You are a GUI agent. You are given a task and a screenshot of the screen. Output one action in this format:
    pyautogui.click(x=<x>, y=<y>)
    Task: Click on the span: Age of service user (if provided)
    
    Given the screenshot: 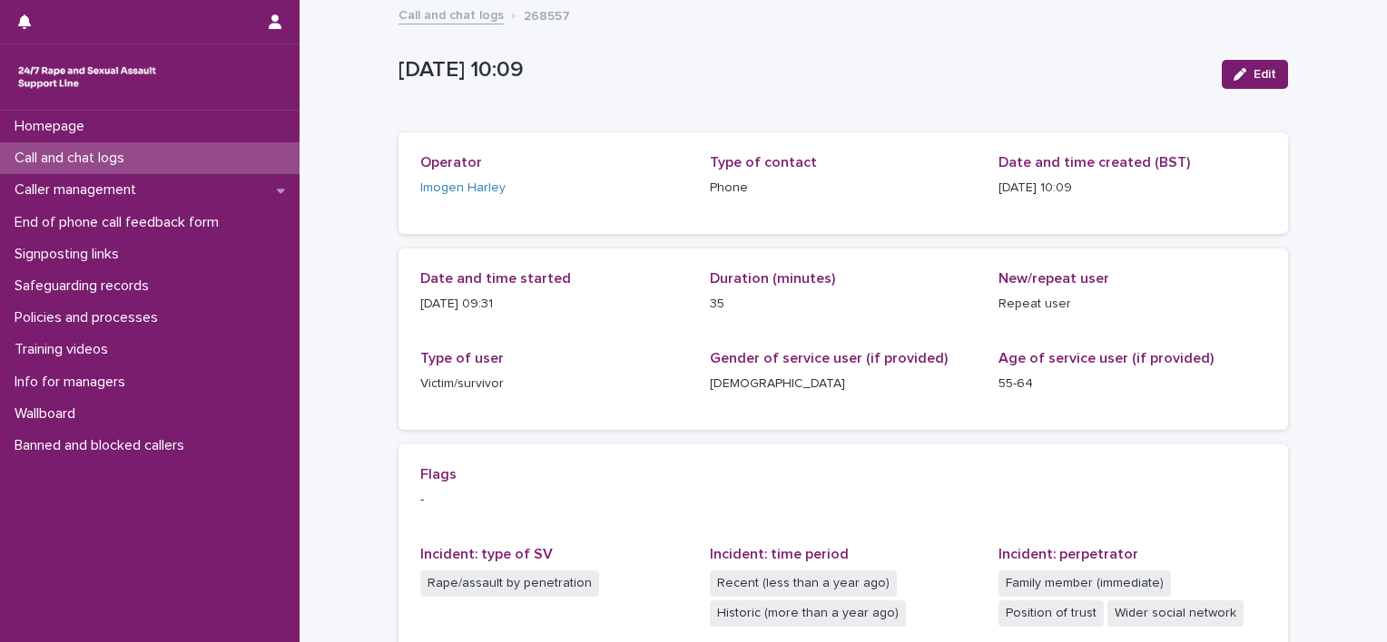 What is the action you would take?
    pyautogui.click(x=1105, y=358)
    